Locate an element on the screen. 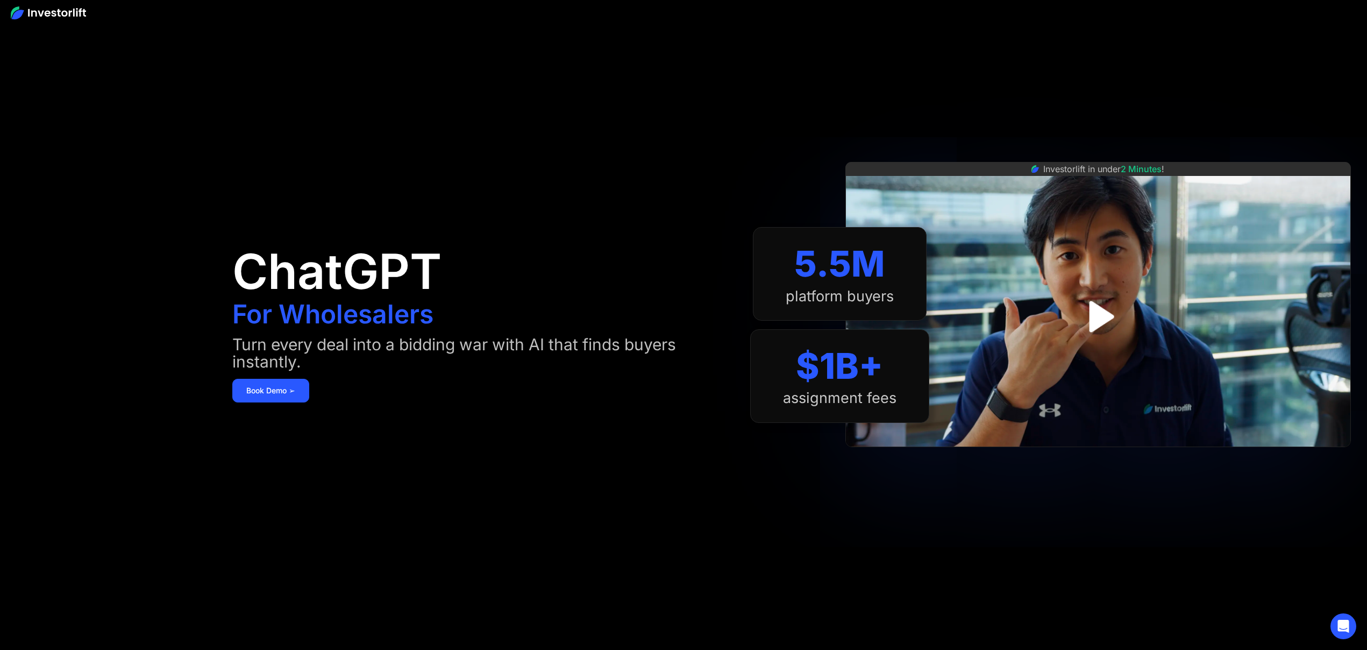  div: platform buyers is located at coordinates (840, 296).